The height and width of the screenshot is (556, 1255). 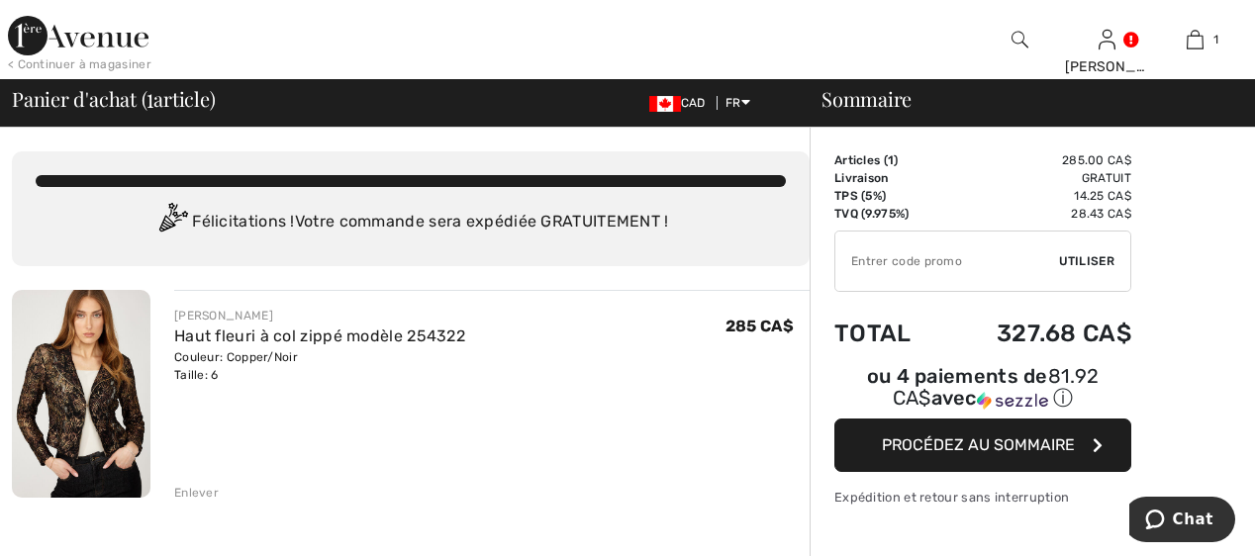 I want to click on span: Panier d'achat ( article), so click(x=114, y=99).